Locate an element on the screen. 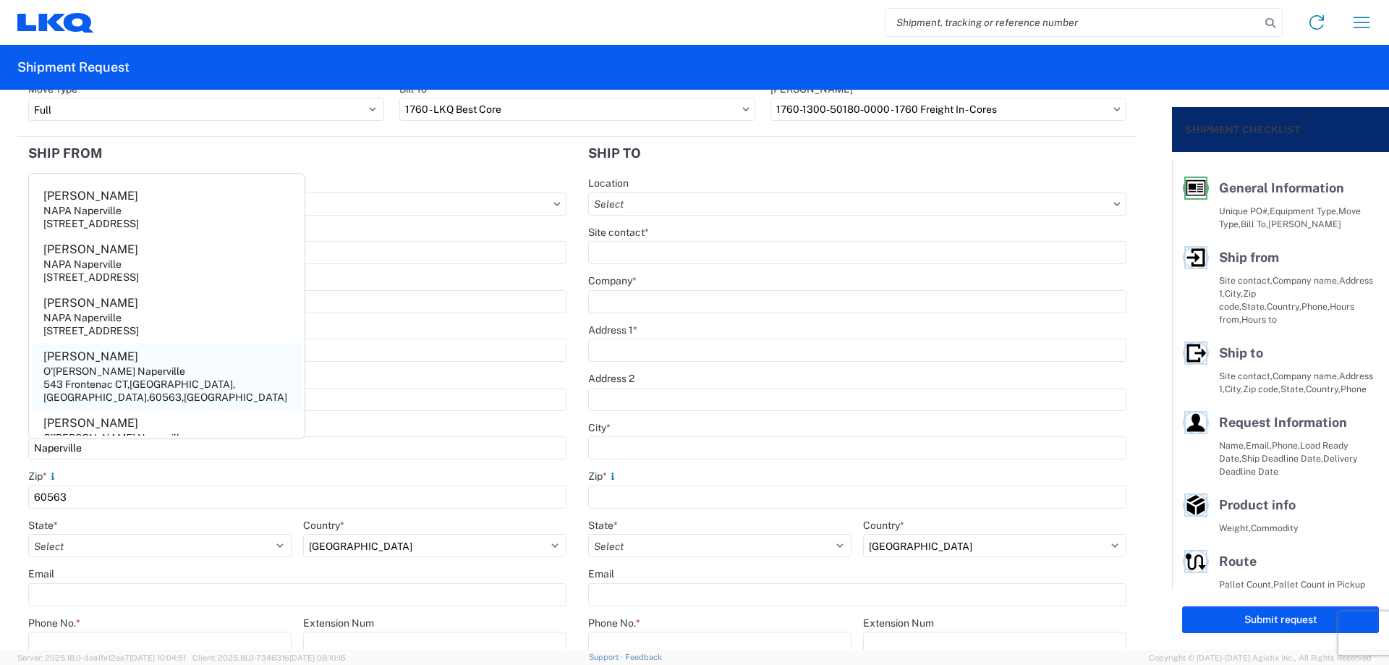 The height and width of the screenshot is (665, 1389). span: Client: 2025.18.0-7346316 is located at coordinates (269, 658).